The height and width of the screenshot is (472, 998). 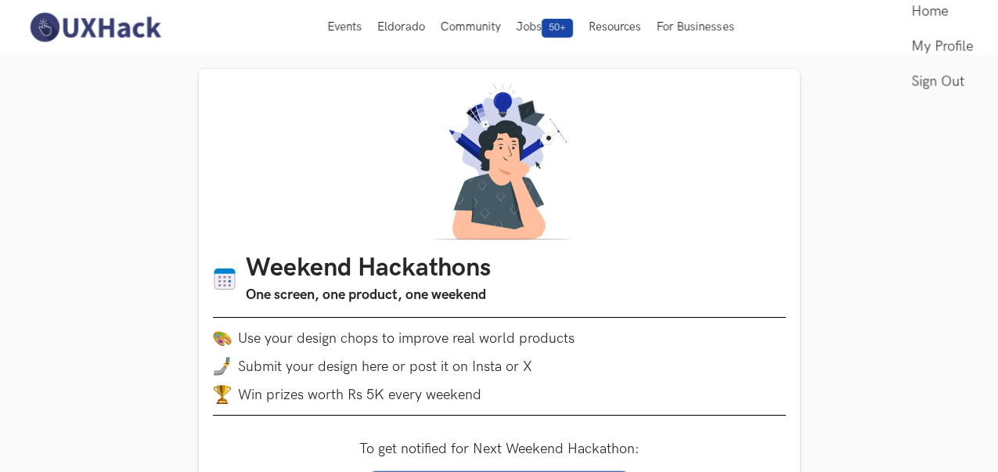 I want to click on img: palette.png, so click(x=222, y=338).